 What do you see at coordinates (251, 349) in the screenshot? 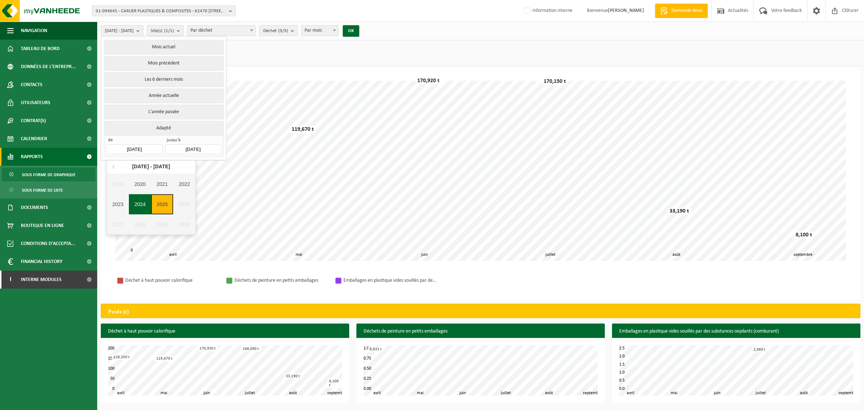
I see `div: 168,090 t` at bounding box center [251, 349].